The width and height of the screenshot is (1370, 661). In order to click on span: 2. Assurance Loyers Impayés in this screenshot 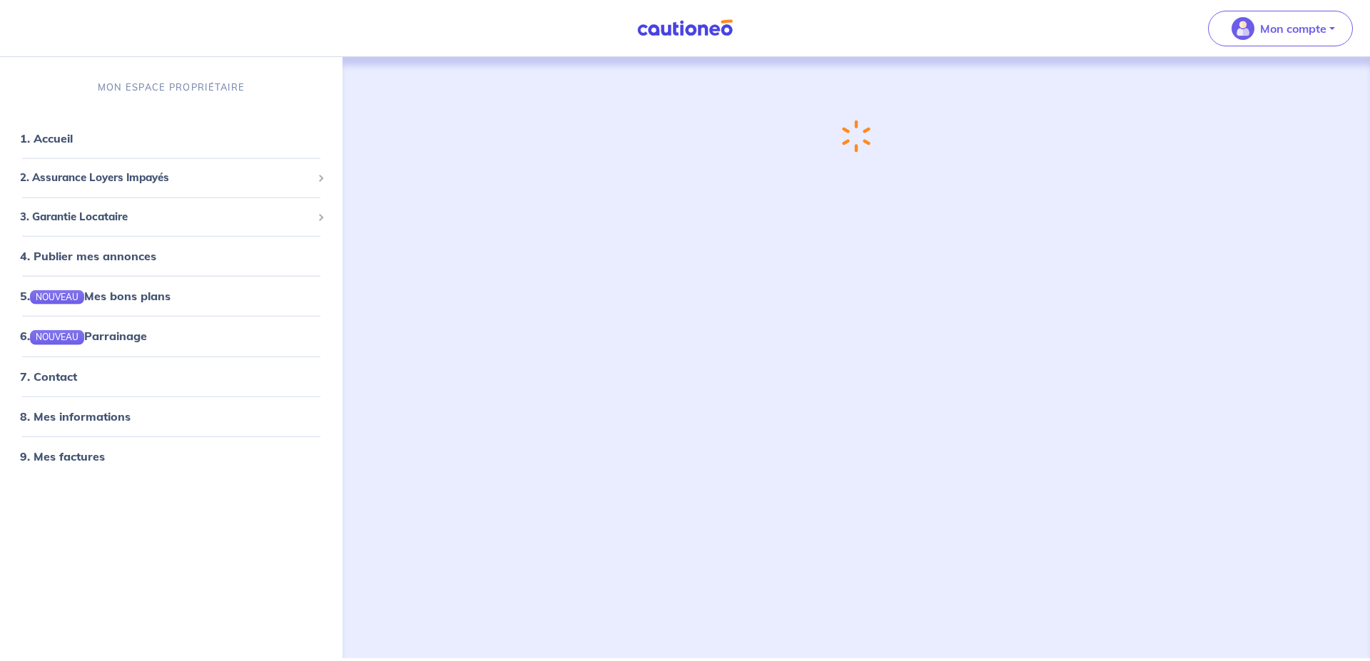, I will do `click(166, 178)`.